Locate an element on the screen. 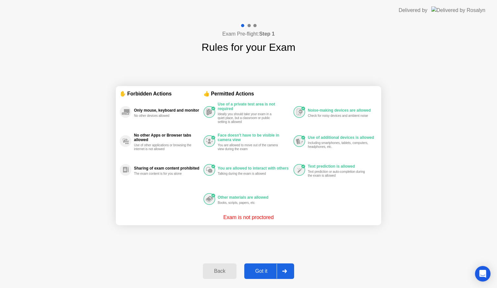 The width and height of the screenshot is (497, 288). b: Step 1 is located at coordinates (267, 34).